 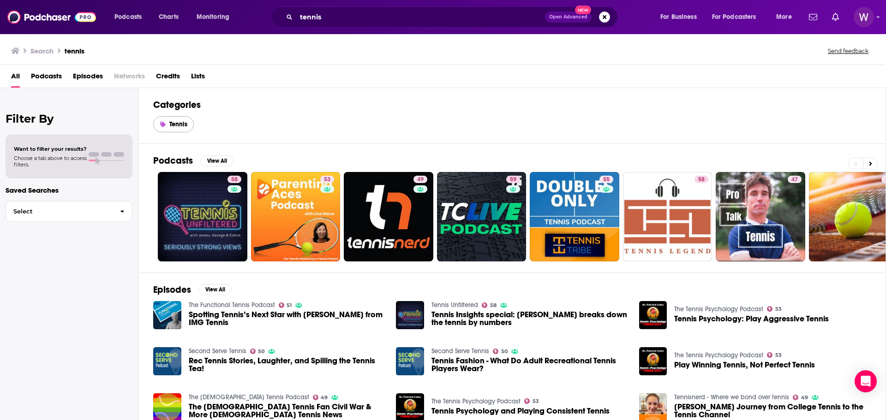 What do you see at coordinates (215, 290) in the screenshot?
I see `button: View All` at bounding box center [215, 290].